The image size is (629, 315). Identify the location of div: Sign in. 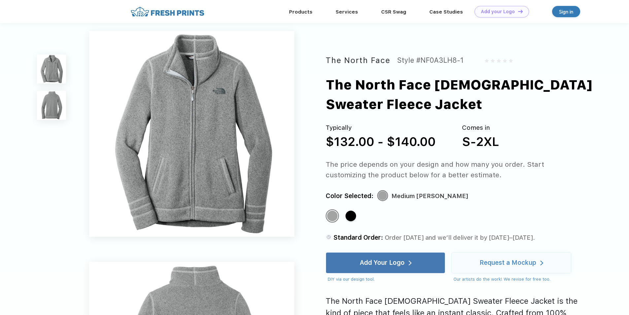
(566, 12).